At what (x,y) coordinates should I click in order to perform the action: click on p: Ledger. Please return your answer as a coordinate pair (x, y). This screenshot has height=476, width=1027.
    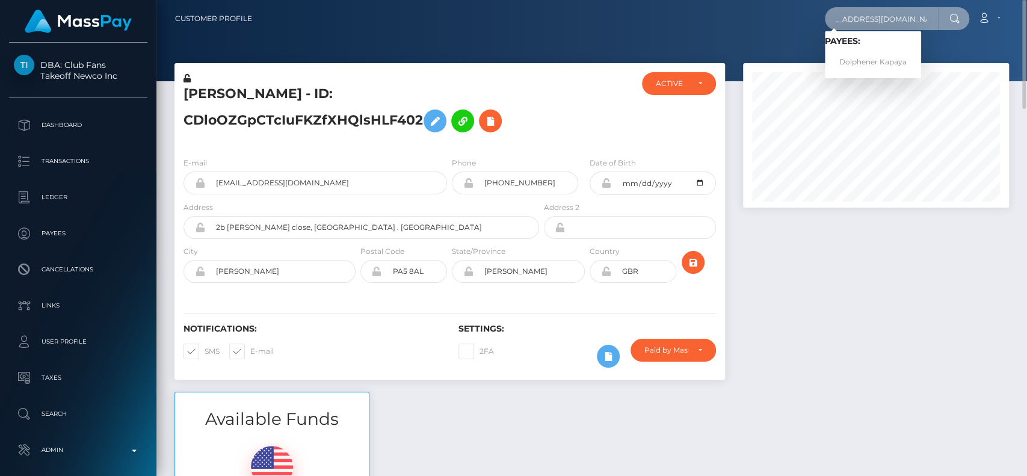
    Looking at the image, I should click on (78, 197).